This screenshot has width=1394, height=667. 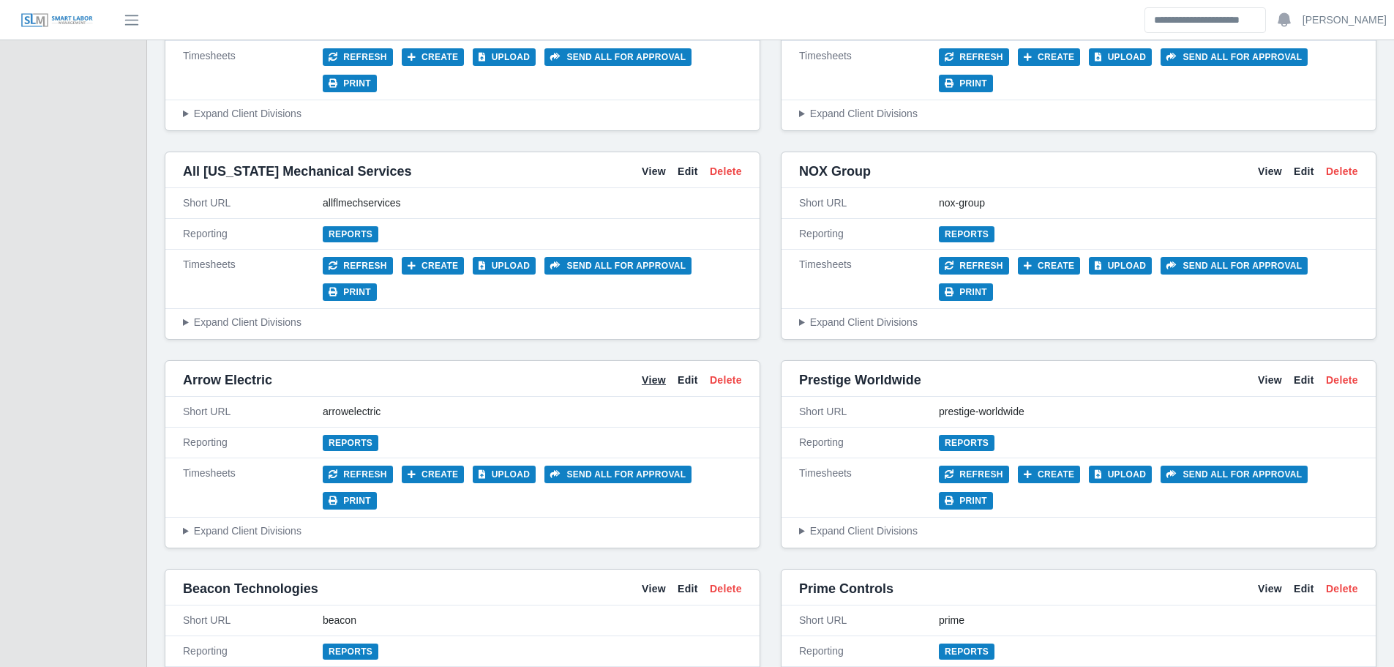 What do you see at coordinates (1148, 620) in the screenshot?
I see `div: prime` at bounding box center [1148, 620].